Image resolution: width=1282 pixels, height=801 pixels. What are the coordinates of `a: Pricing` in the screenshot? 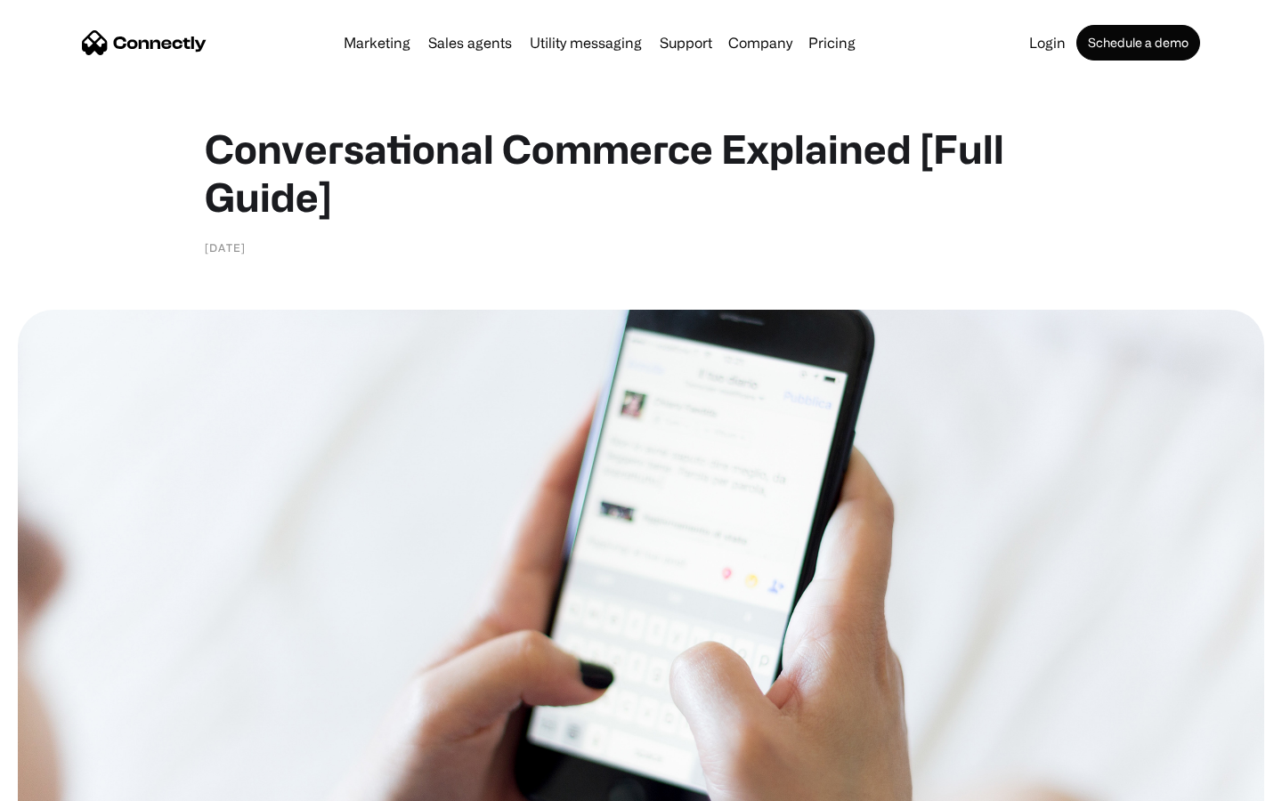 It's located at (831, 43).